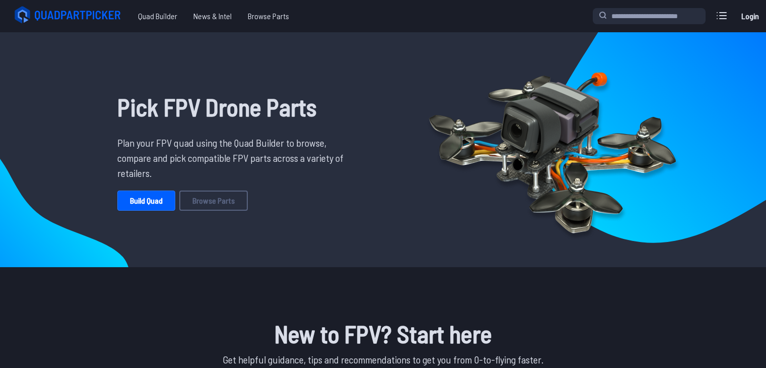 The image size is (766, 368). I want to click on a: Quad Builder, so click(158, 16).